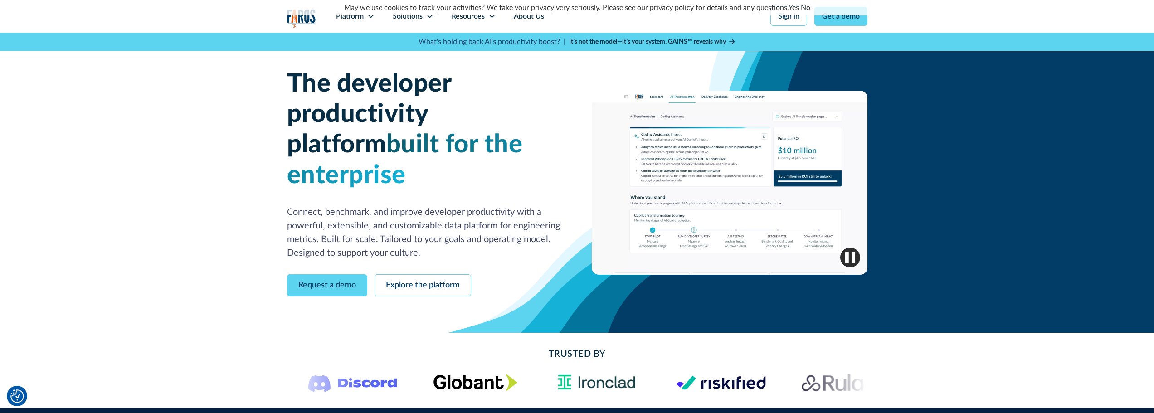 This screenshot has height=413, width=1154. Describe the element at coordinates (596, 383) in the screenshot. I see `img: Ironclad Logo` at that location.